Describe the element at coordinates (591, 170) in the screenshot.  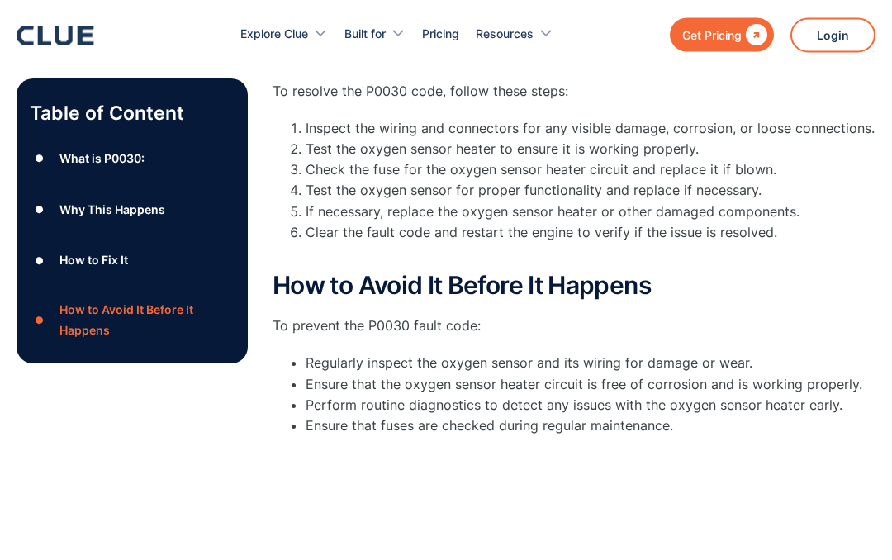
I see `li: Check the fuse for the oxygen sensor heater circuit and replace it if blown.` at that location.